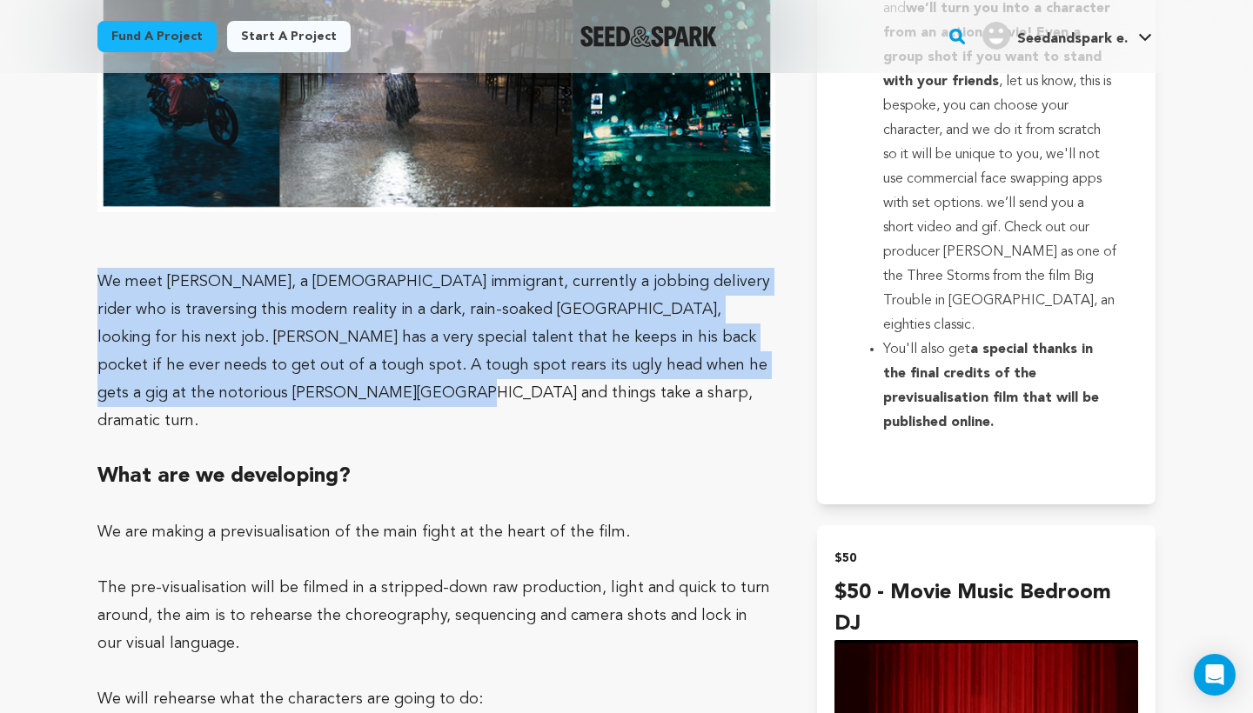 Image resolution: width=1253 pixels, height=713 pixels. I want to click on span: Seedandspark e., so click(1072, 39).